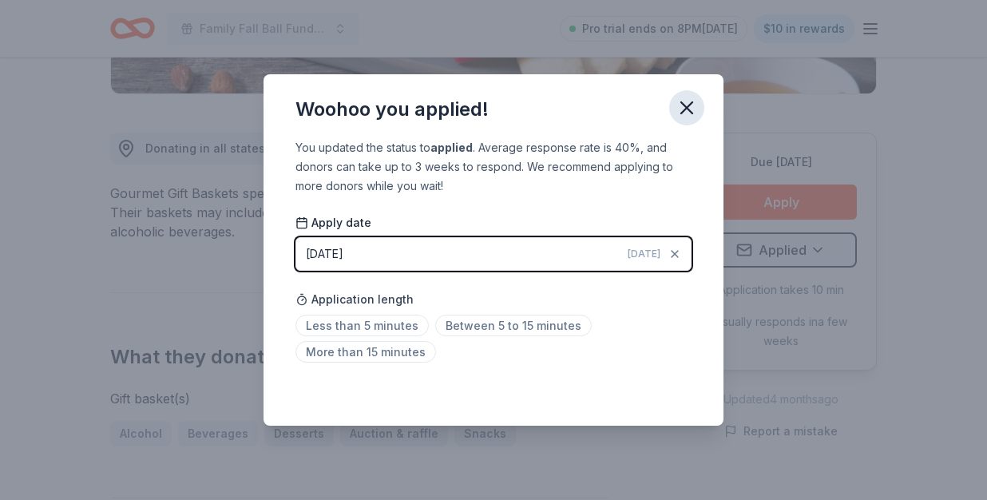 The height and width of the screenshot is (500, 987). What do you see at coordinates (366, 351) in the screenshot?
I see `span: More than 15 minutes` at bounding box center [366, 351].